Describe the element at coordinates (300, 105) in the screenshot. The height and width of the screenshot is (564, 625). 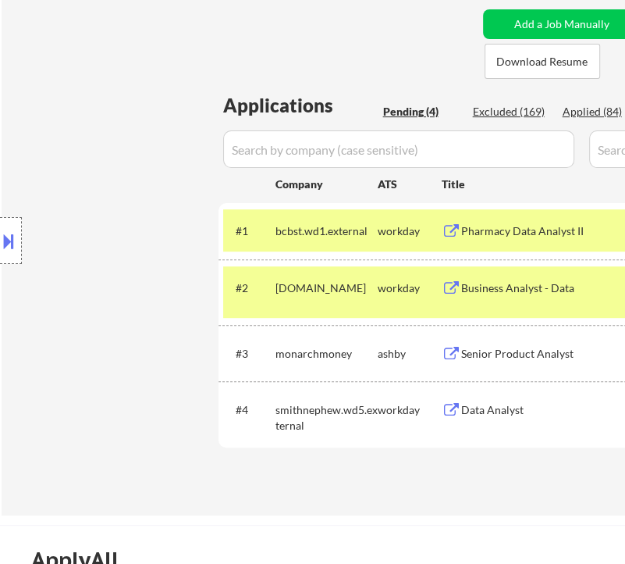
I see `div: Applications` at that location.